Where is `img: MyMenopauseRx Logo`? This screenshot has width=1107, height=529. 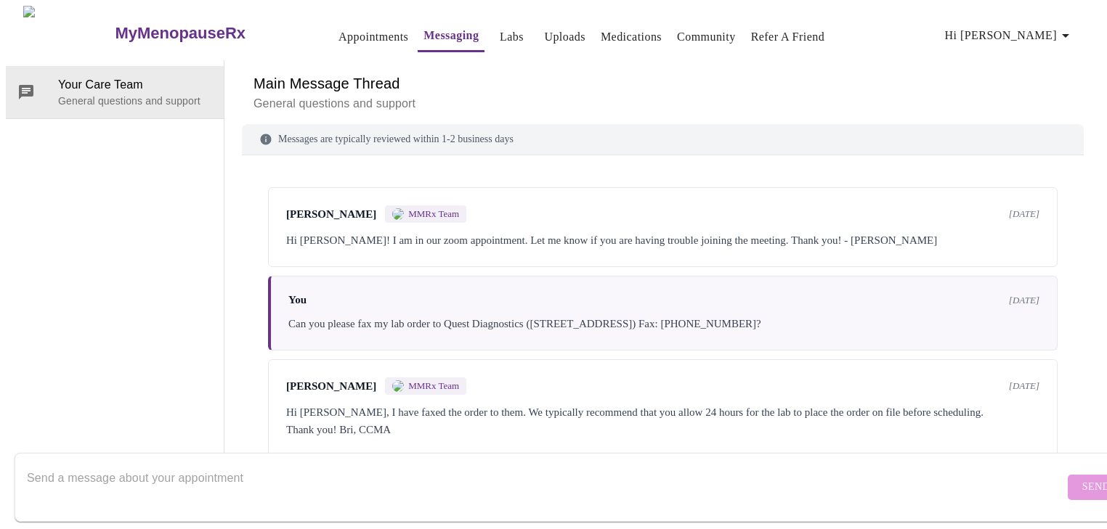
img: MyMenopauseRx Logo is located at coordinates (68, 33).